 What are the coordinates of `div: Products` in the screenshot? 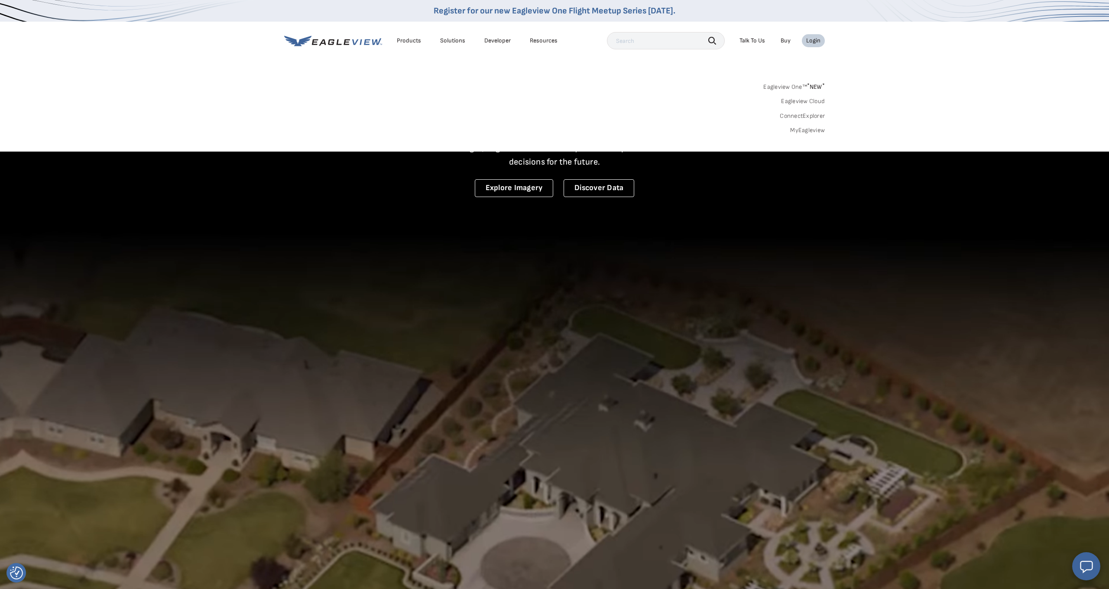 It's located at (409, 41).